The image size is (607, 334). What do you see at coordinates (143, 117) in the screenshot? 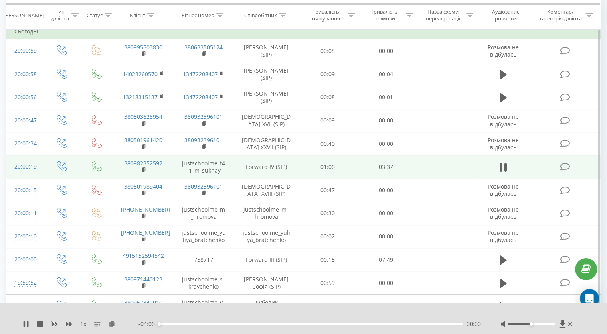
I see `a: 380503628954` at bounding box center [143, 117].